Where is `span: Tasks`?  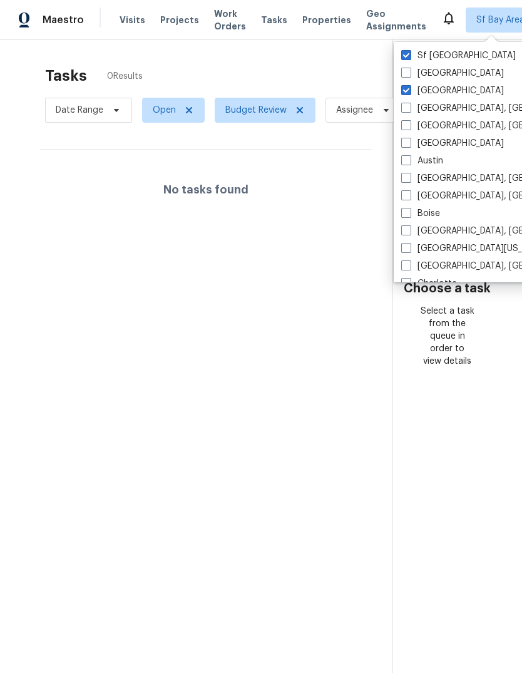
span: Tasks is located at coordinates (274, 20).